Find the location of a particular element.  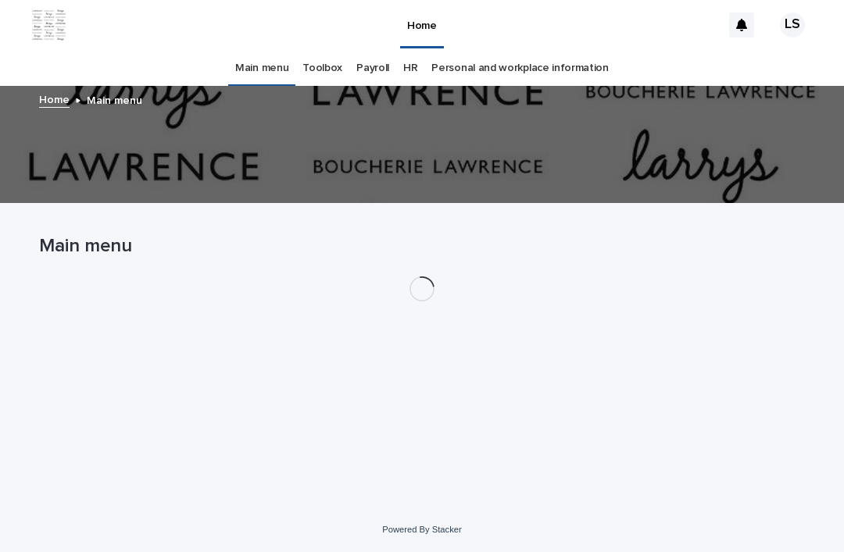

a: HR is located at coordinates (410, 68).